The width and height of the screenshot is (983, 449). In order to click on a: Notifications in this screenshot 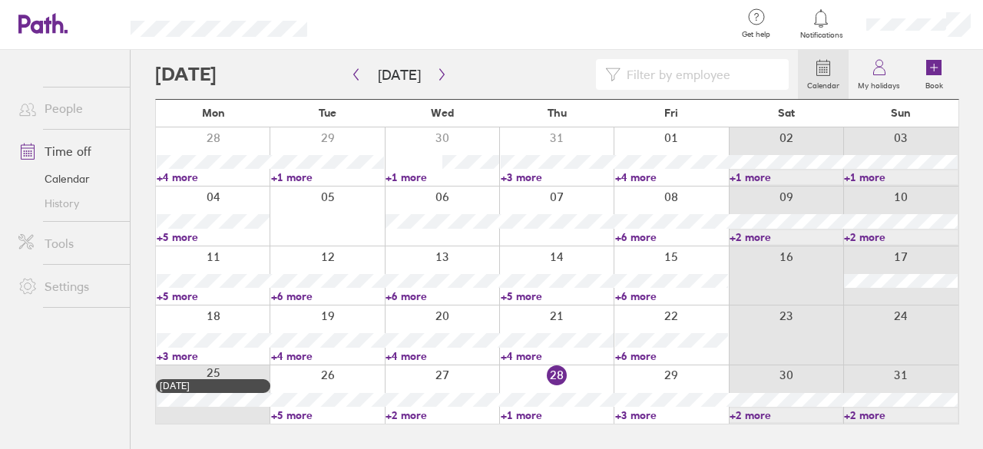, I will do `click(821, 24)`.